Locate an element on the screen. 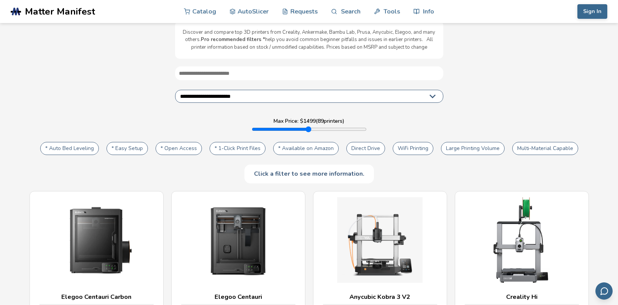 The image size is (618, 305). button: * Easy Setup is located at coordinates (127, 148).